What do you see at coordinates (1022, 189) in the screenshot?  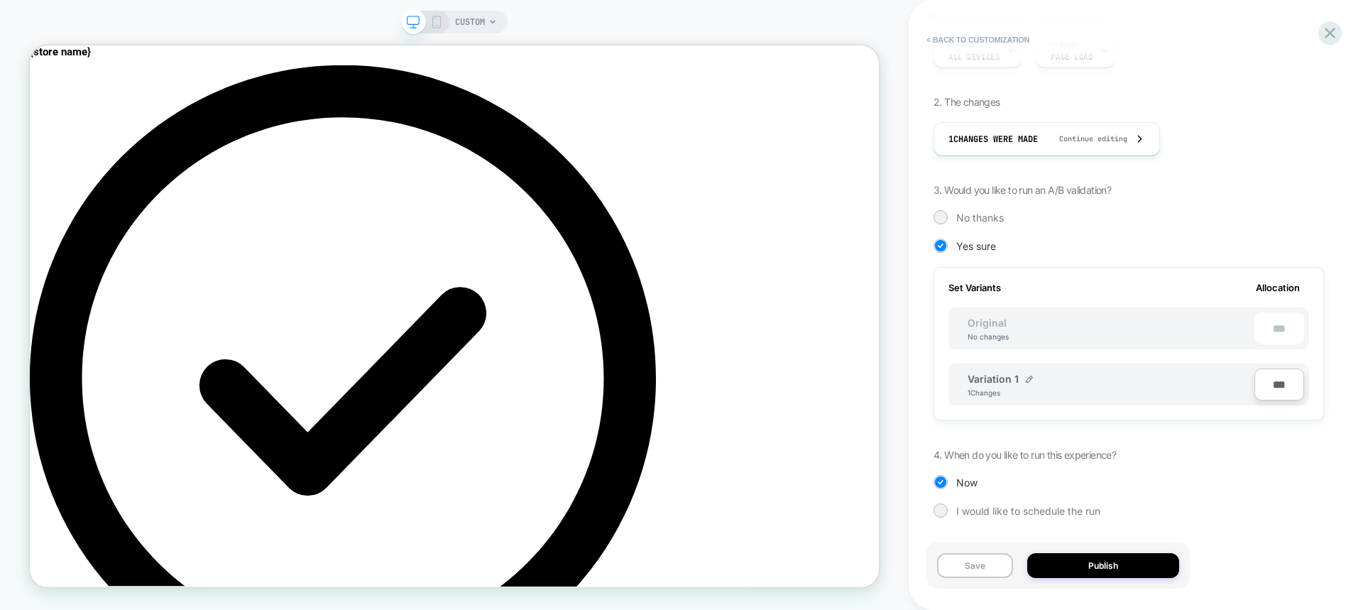 I see `span: 3. Would you like to run an A/B validation?` at bounding box center [1022, 189].